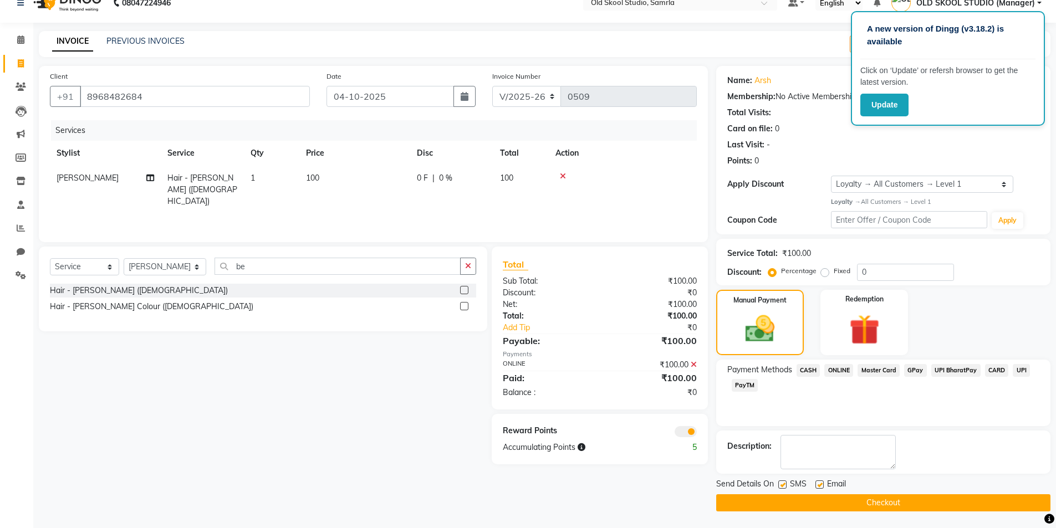 This screenshot has width=1056, height=528. Describe the element at coordinates (195, 96) in the screenshot. I see `input: Search by Name/Mobile/Email/Code` at that location.